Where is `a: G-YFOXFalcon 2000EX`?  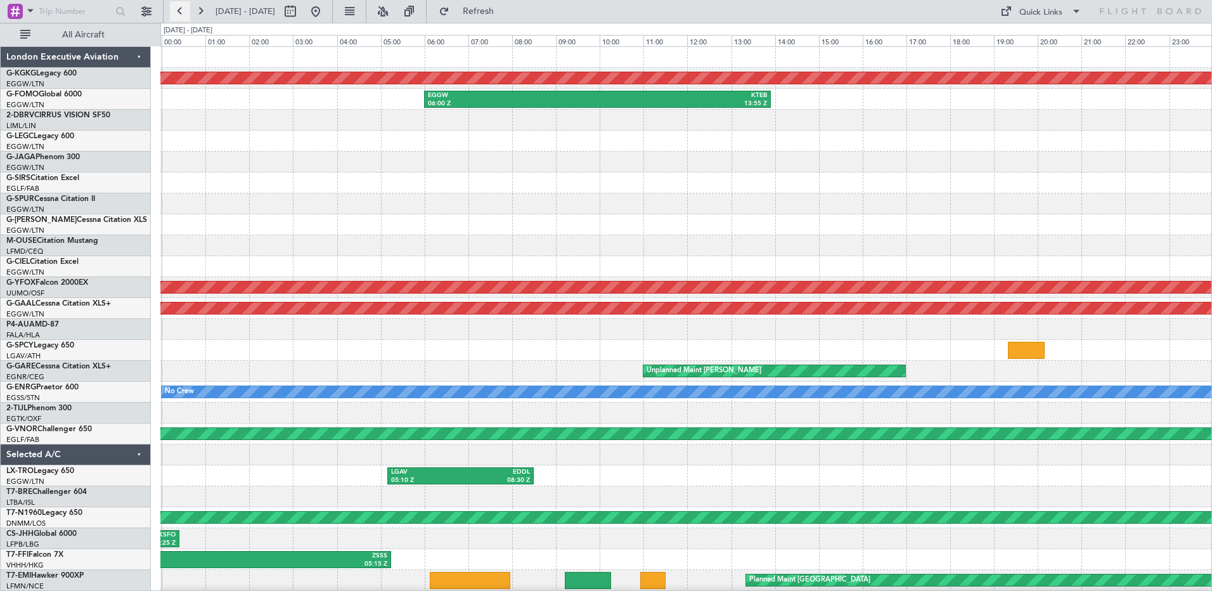
a: G-YFOXFalcon 2000EX is located at coordinates (47, 283).